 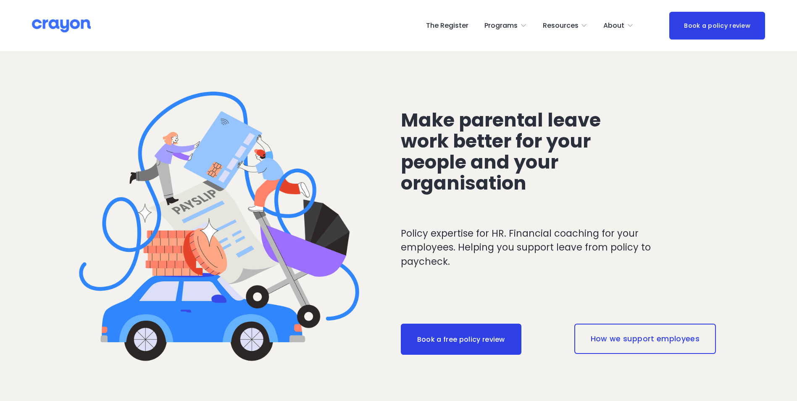 What do you see at coordinates (61, 26) in the screenshot?
I see `img: Crayon` at bounding box center [61, 26].